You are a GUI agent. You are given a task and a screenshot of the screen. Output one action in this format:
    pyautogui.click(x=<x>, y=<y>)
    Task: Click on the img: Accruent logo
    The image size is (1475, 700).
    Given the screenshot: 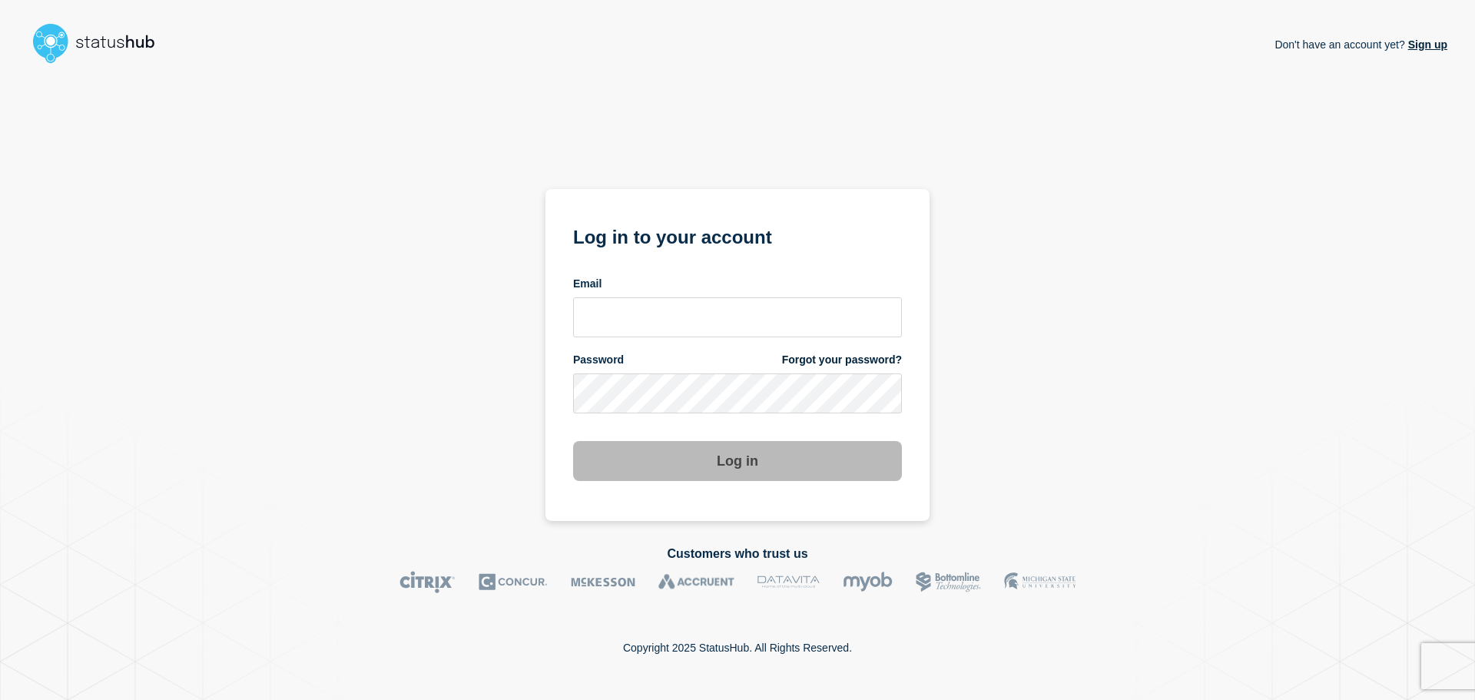 What is the action you would take?
    pyautogui.click(x=696, y=582)
    